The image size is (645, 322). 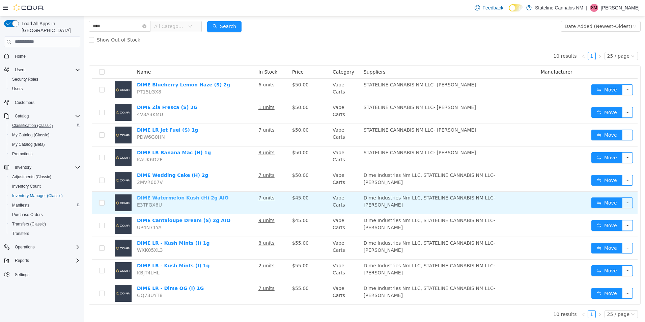 I want to click on span: KBJT4LHL, so click(x=64, y=256).